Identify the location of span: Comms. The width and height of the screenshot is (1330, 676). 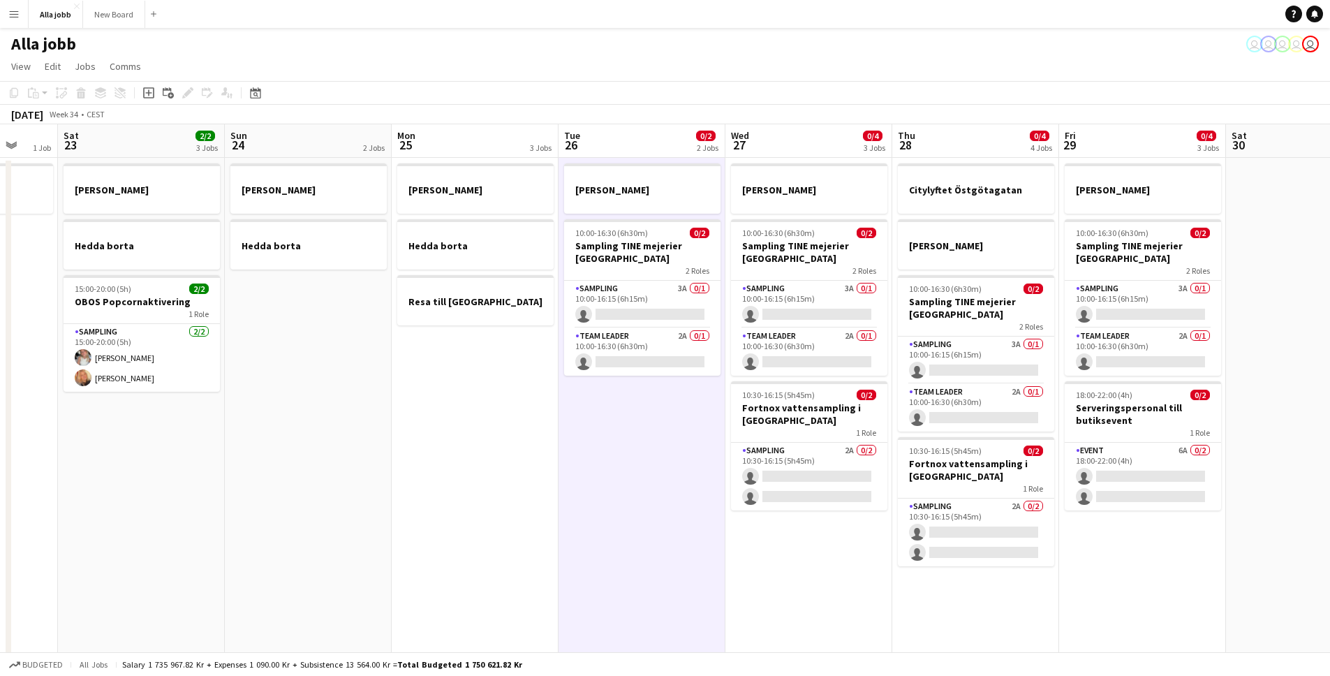
(125, 66).